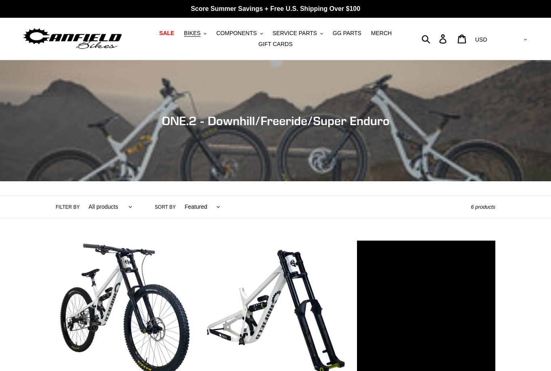 The height and width of the screenshot is (371, 551). Describe the element at coordinates (275, 44) in the screenshot. I see `span: GIFT CARDS` at that location.